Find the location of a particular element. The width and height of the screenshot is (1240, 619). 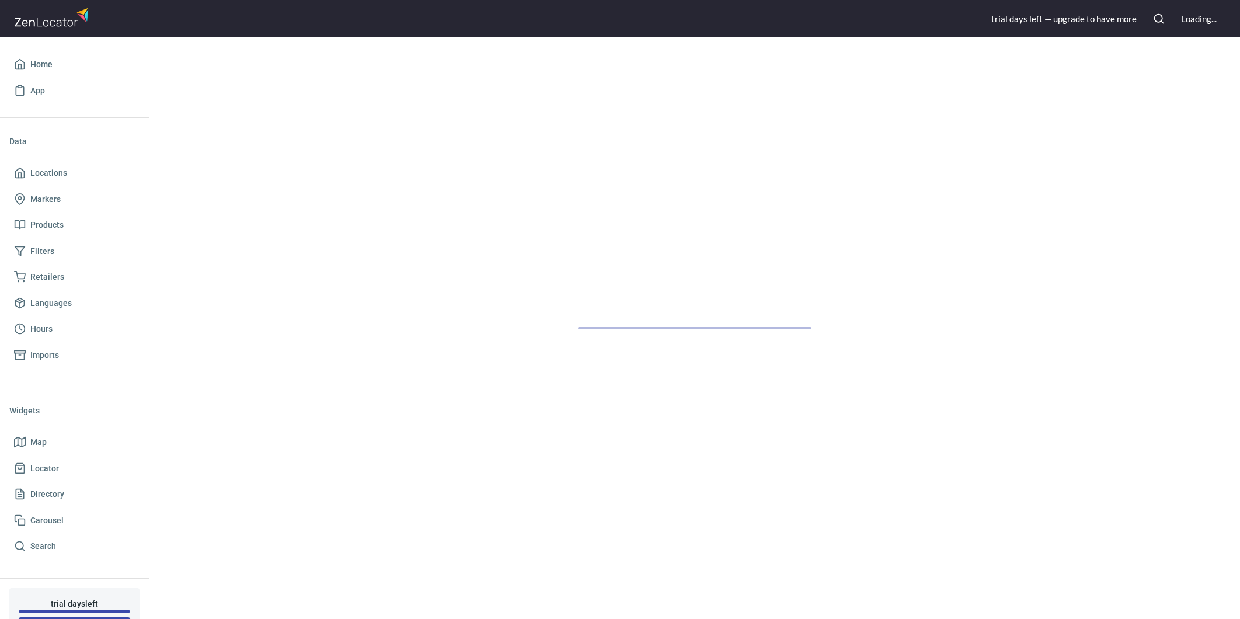

a: Home is located at coordinates (74, 64).